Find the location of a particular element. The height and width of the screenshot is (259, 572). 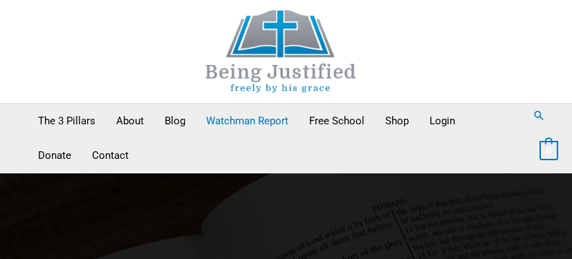

a: Search button is located at coordinates (539, 115).